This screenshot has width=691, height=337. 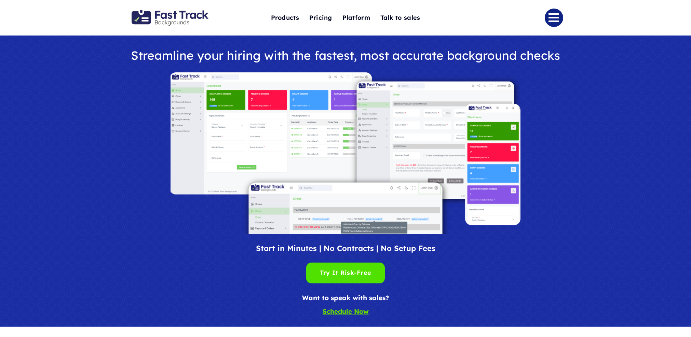 What do you see at coordinates (321, 18) in the screenshot?
I see `span: Pricing` at bounding box center [321, 18].